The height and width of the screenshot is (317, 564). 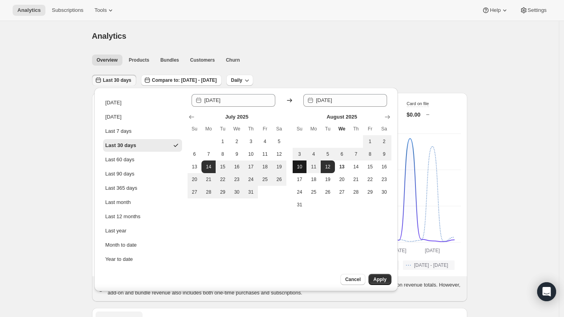 I want to click on button: Sunday August 31 2025, so click(x=300, y=205).